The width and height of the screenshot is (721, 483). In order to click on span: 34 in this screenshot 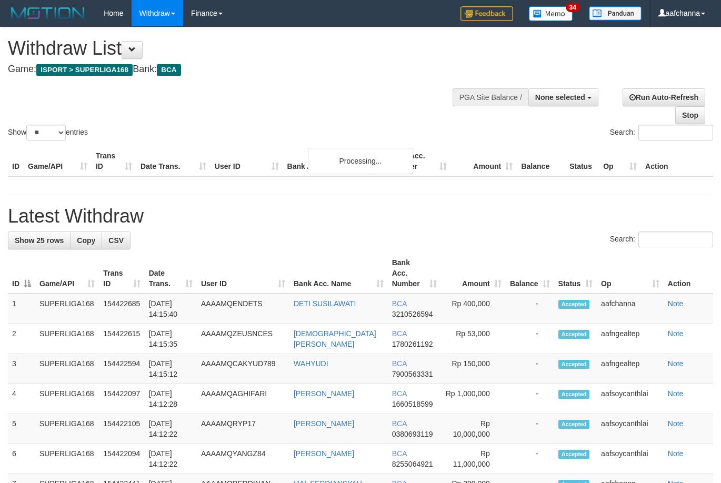, I will do `click(572, 7)`.